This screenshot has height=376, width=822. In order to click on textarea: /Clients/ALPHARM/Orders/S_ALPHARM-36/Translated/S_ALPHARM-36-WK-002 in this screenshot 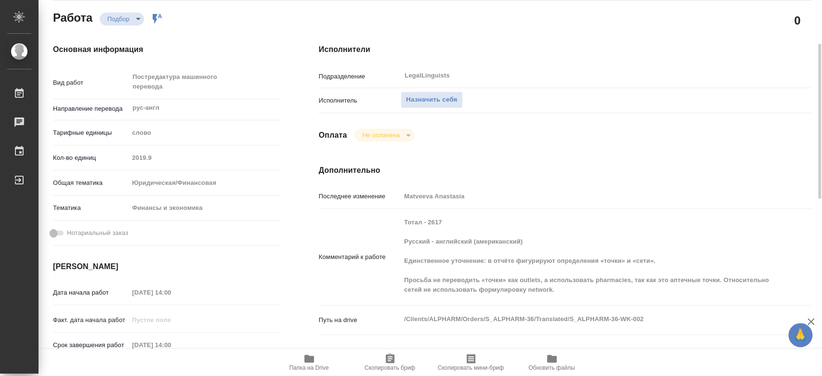, I will do `click(585, 319)`.